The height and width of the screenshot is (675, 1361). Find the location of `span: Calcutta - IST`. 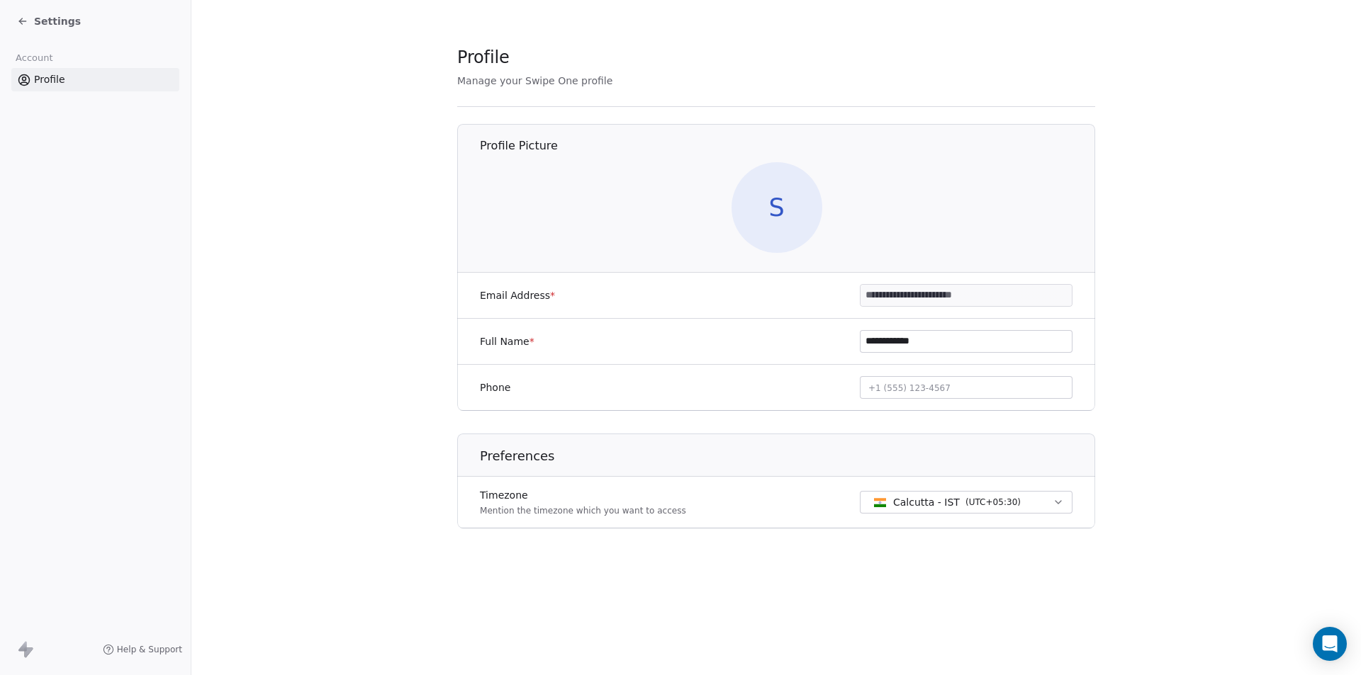

span: Calcutta - IST is located at coordinates (926, 503).